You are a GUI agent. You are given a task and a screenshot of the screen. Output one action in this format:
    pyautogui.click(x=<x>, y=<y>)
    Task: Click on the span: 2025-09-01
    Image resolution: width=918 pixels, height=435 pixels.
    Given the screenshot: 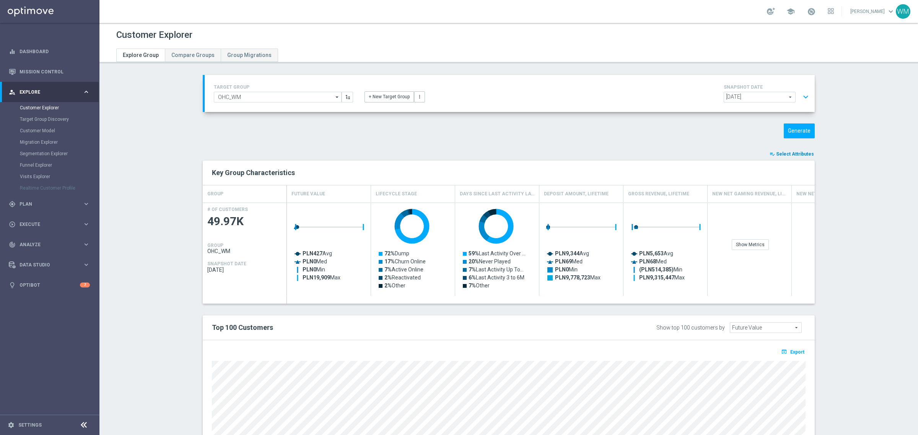 What is the action you would take?
    pyautogui.click(x=245, y=270)
    